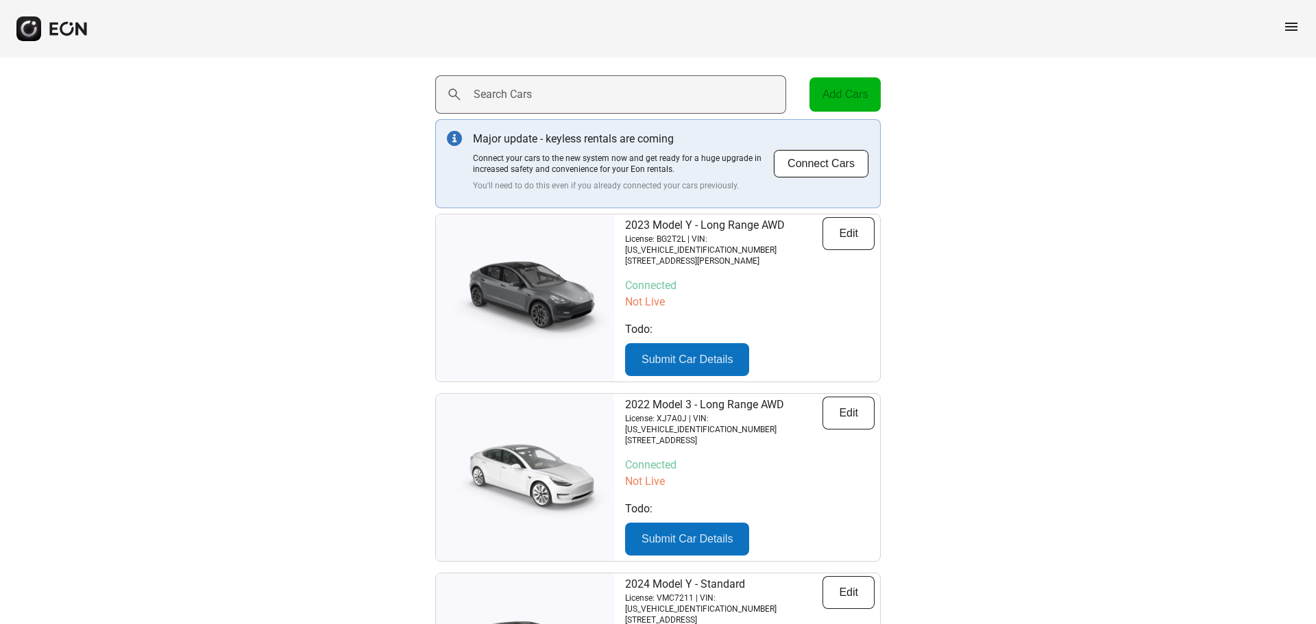 The width and height of the screenshot is (1316, 624). I want to click on p: You'll need to do this even if you already connected your cars previously., so click(623, 186).